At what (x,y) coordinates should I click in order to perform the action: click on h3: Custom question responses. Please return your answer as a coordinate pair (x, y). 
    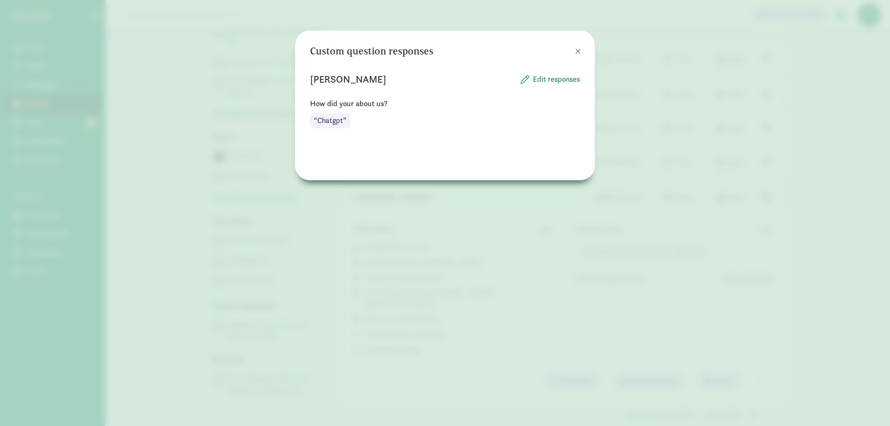
    Looking at the image, I should click on (372, 51).